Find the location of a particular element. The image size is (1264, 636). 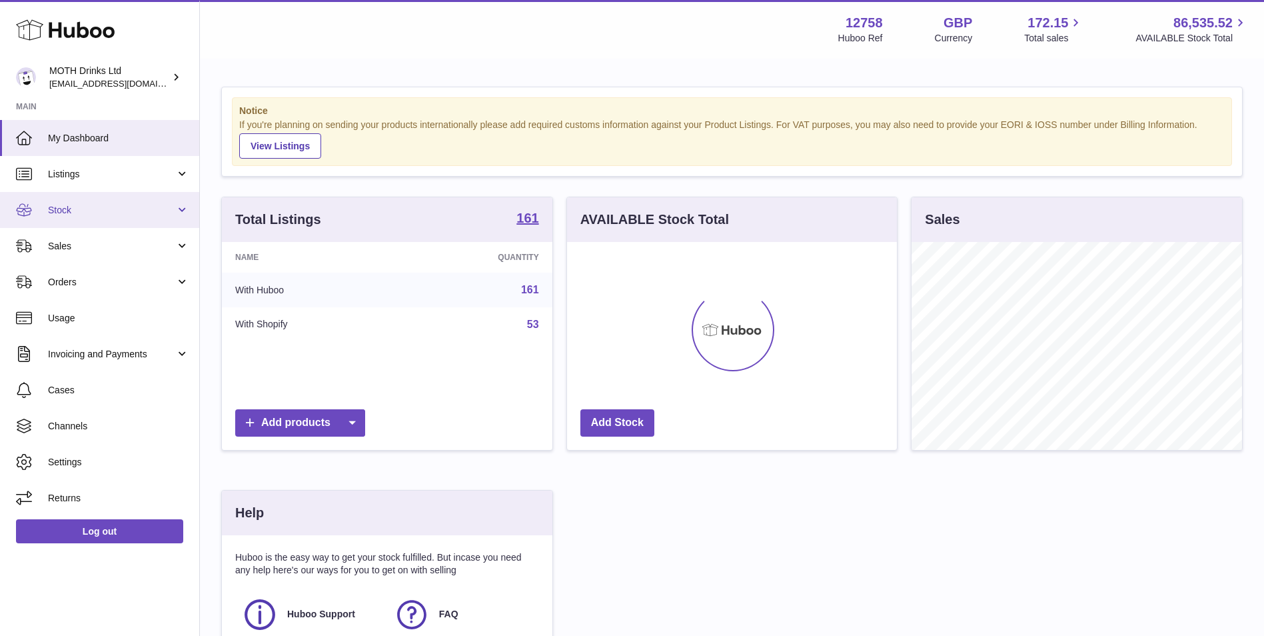

span: Cases is located at coordinates (119, 390).